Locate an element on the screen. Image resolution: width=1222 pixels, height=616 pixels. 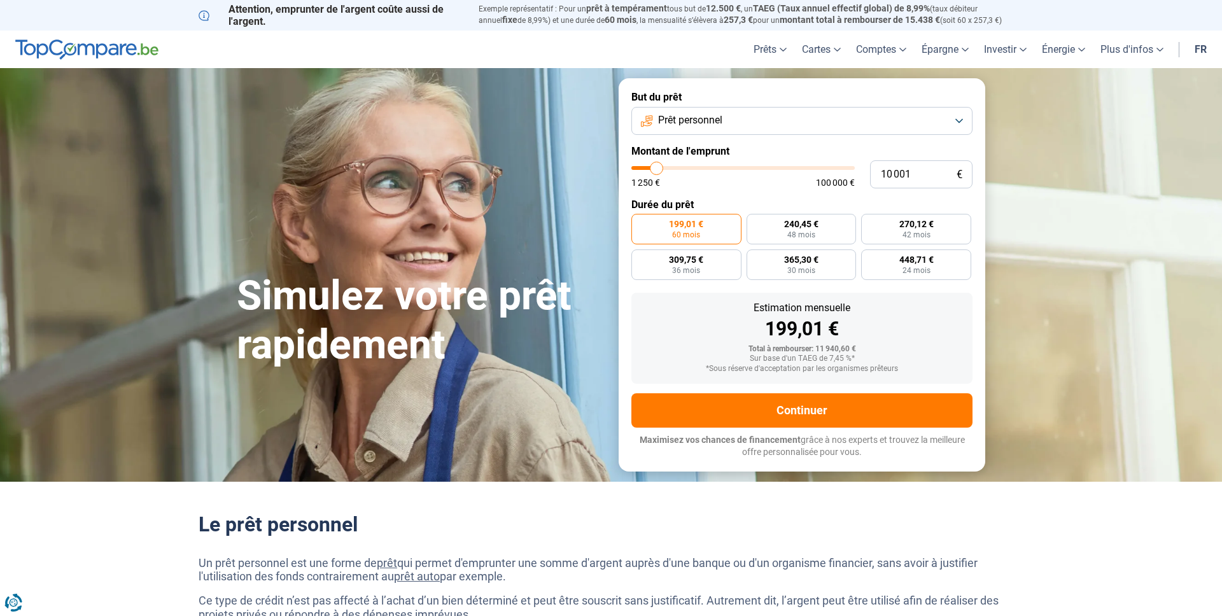
a: prêt auto is located at coordinates (417, 576).